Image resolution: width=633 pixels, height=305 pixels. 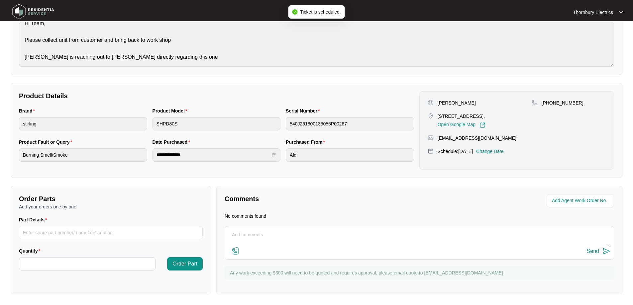 I want to click on p: Product Details, so click(x=216, y=96).